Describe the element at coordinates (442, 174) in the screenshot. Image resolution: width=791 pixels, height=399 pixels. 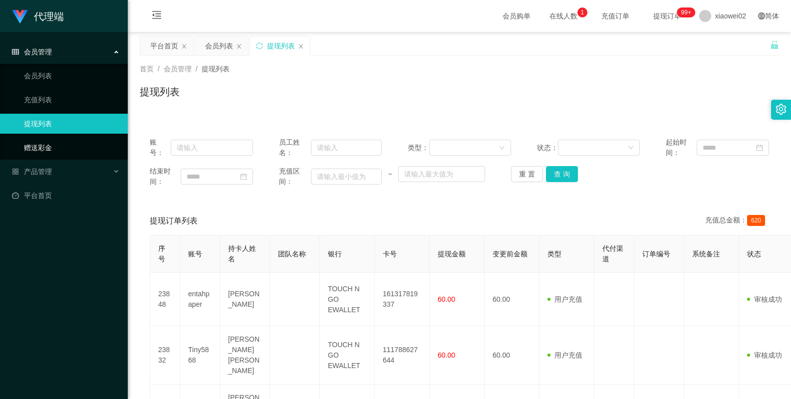
I see `input: 请输入最大值为` at that location.